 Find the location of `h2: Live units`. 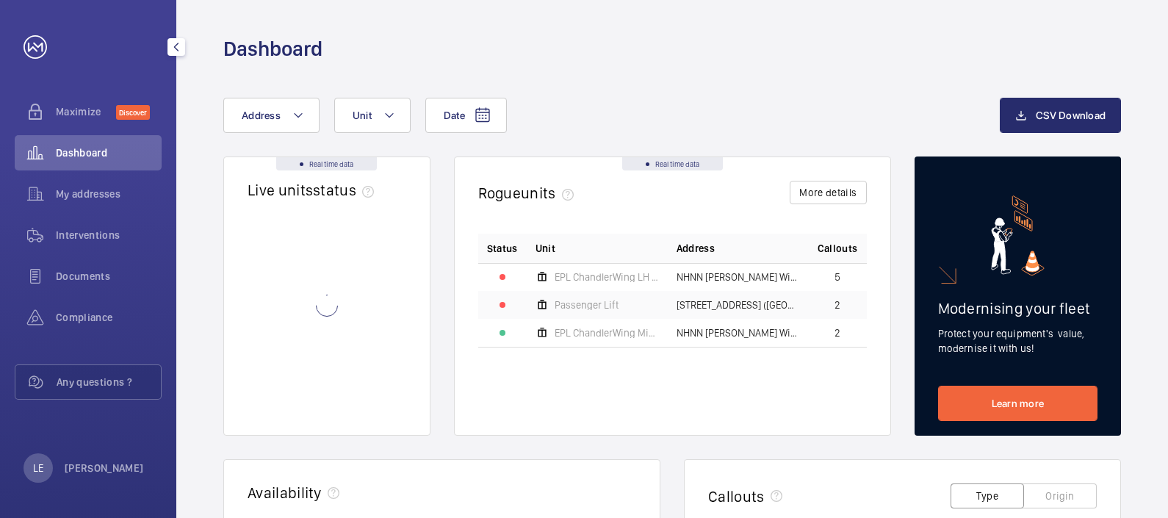

h2: Live units is located at coordinates (314, 190).